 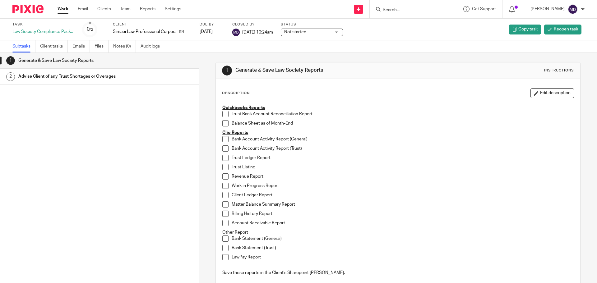 I want to click on div: Law Society Compliance Package, so click(x=44, y=32).